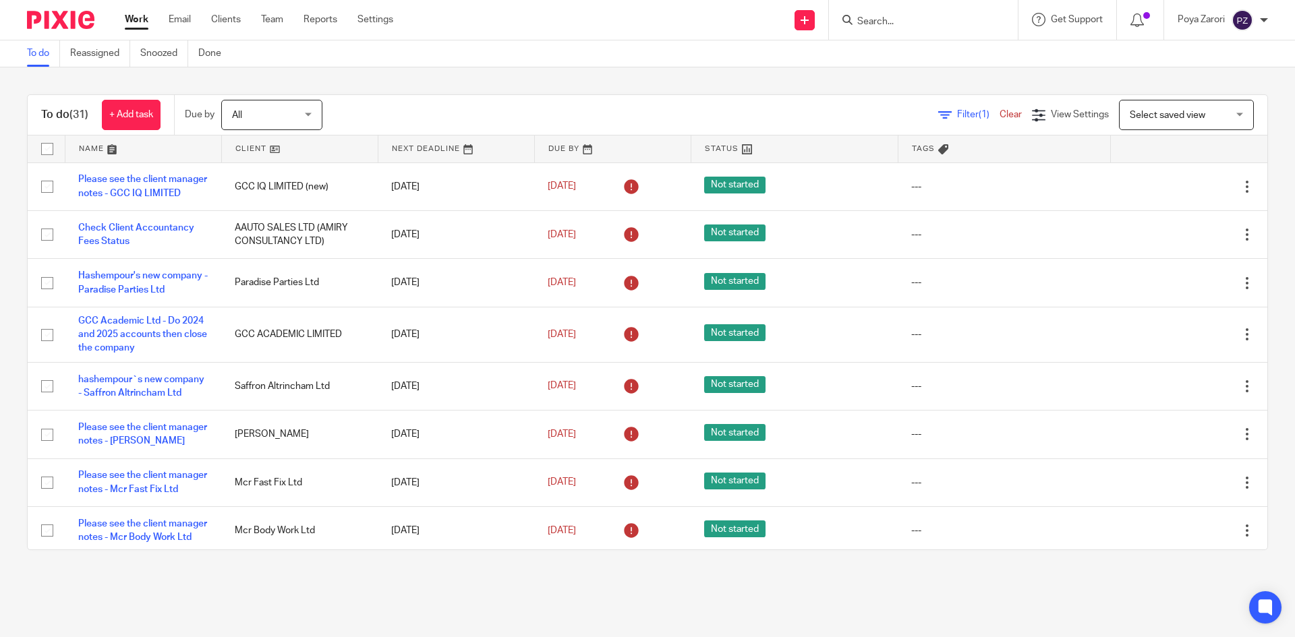  Describe the element at coordinates (320, 20) in the screenshot. I see `a: Reports` at that location.